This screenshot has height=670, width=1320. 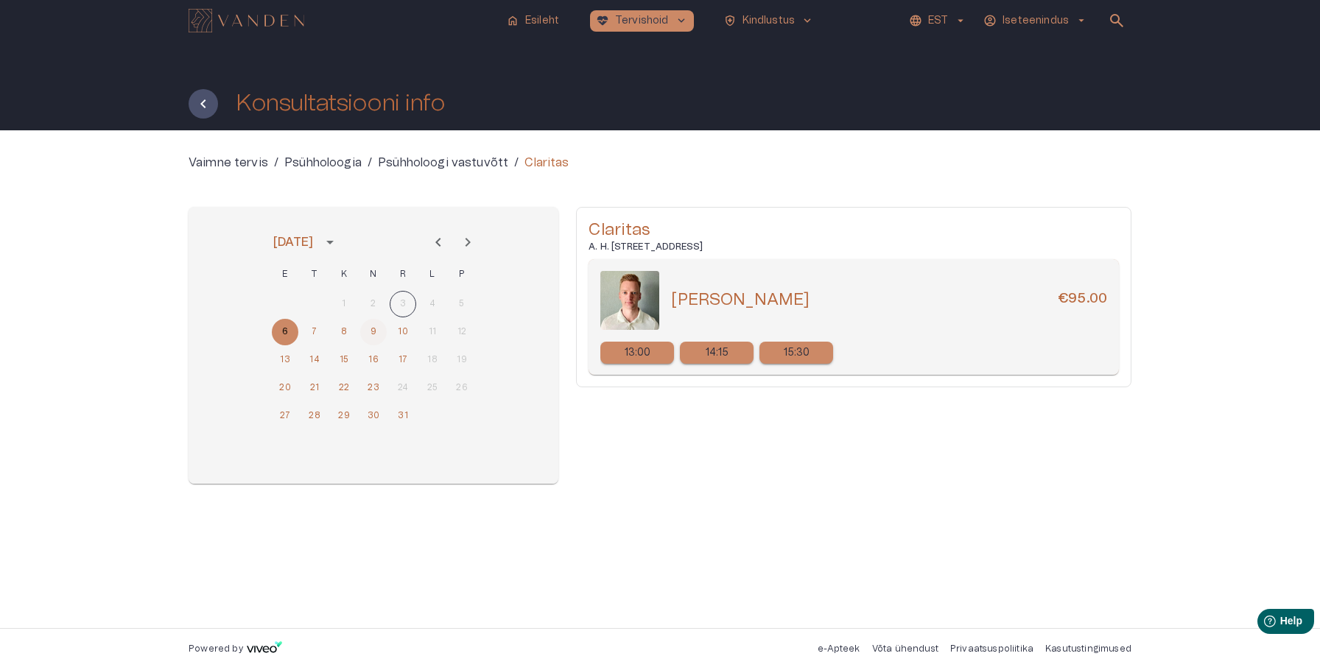 I want to click on a: homeEsileht, so click(x=533, y=21).